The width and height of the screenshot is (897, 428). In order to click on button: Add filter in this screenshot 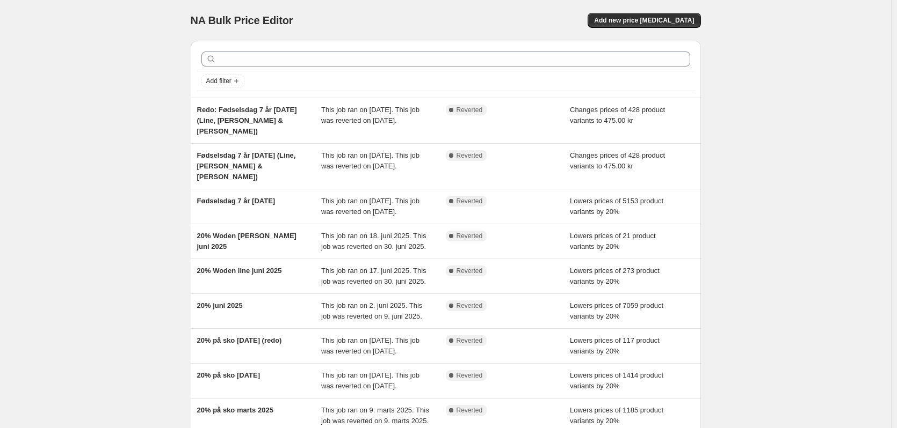, I will do `click(223, 81)`.